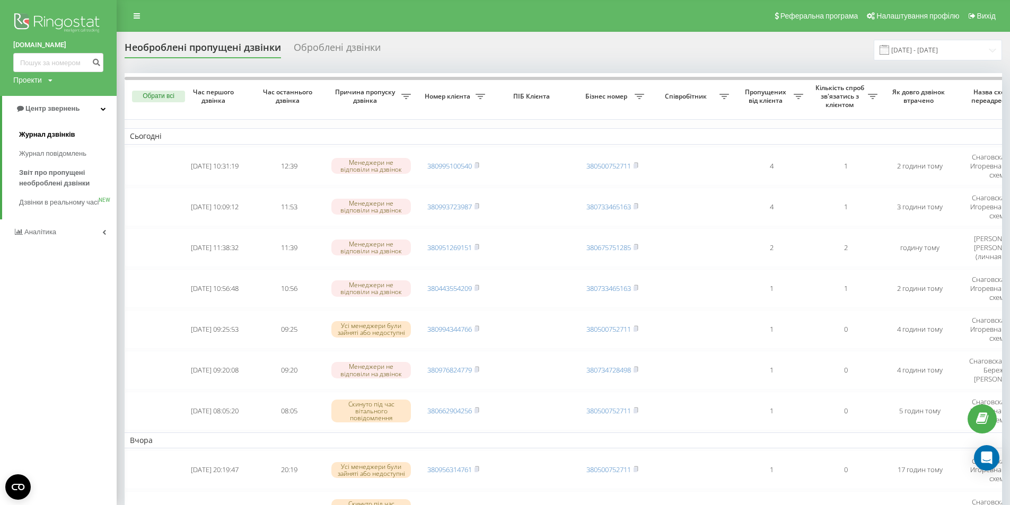 The image size is (1010, 505). Describe the element at coordinates (920, 248) in the screenshot. I see `td: годину тому` at that location.